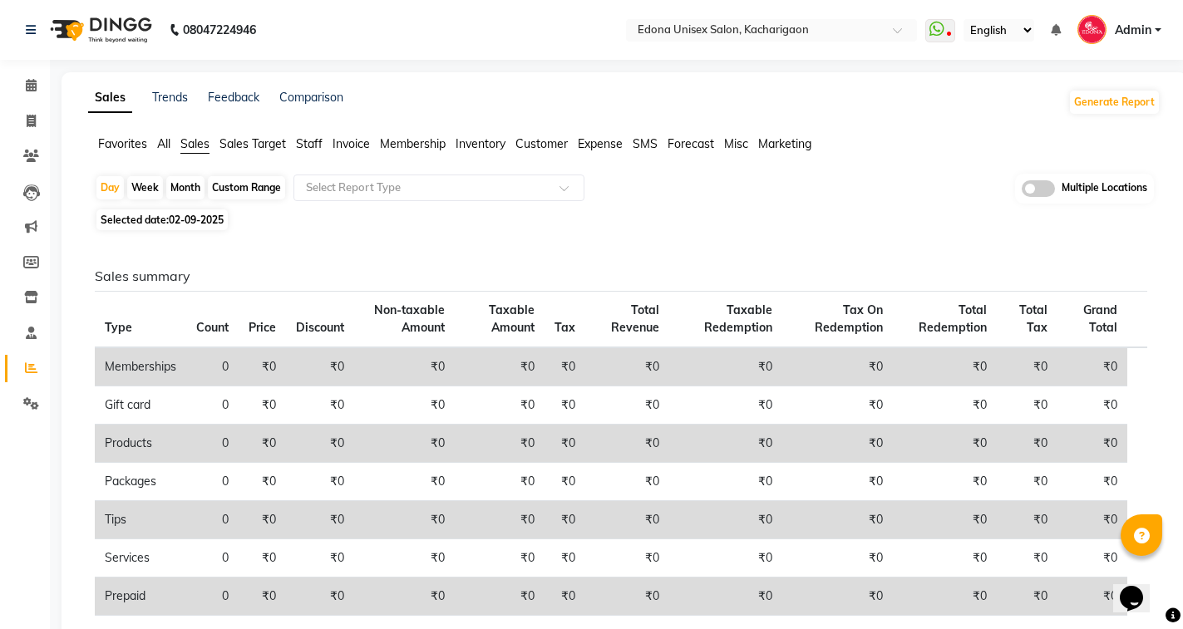  What do you see at coordinates (140, 559) in the screenshot?
I see `td: Services` at bounding box center [140, 559].